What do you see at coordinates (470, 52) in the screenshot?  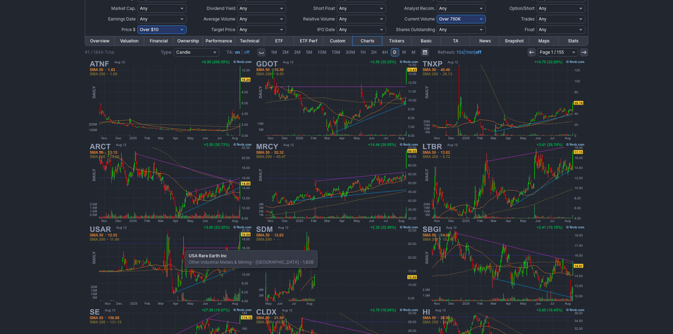 I see `a: 1min` at bounding box center [470, 52].